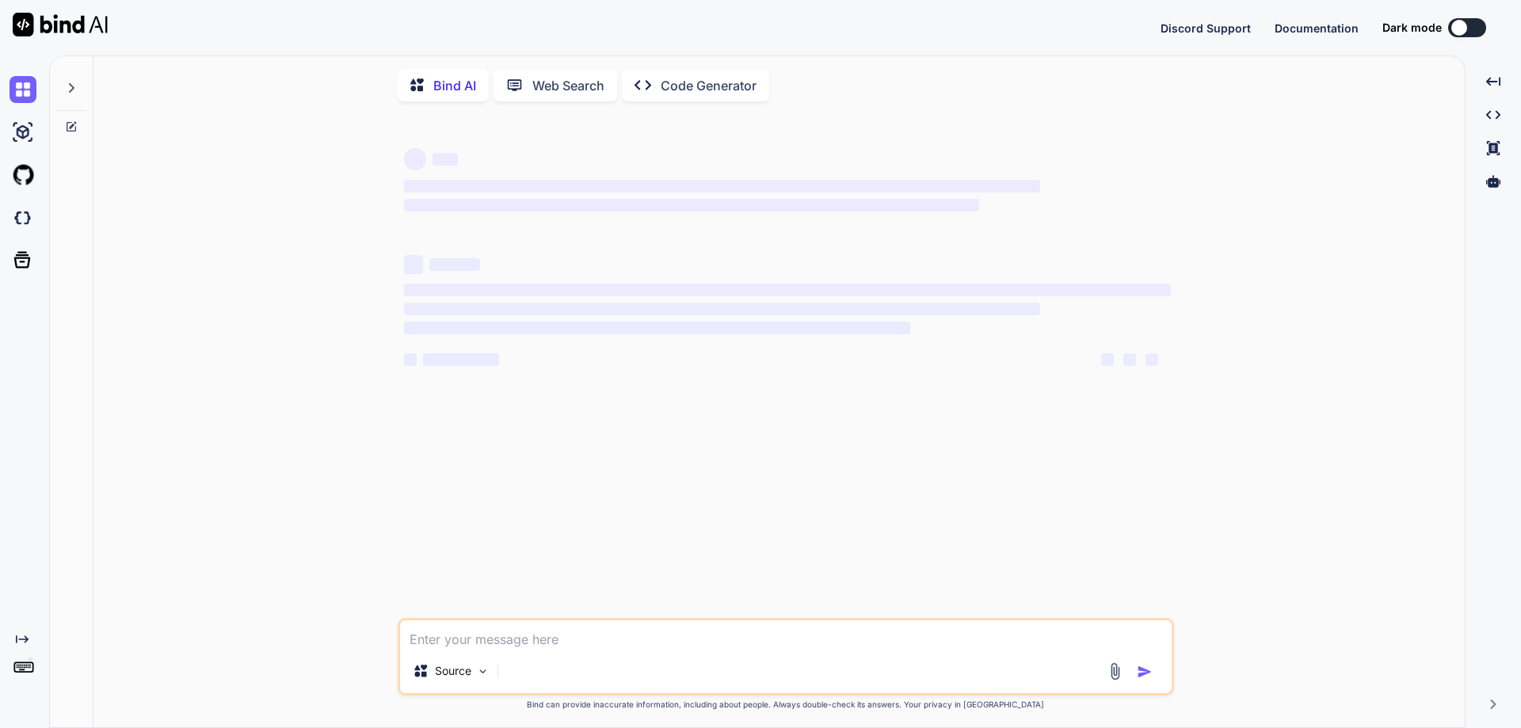 This screenshot has width=1521, height=728. I want to click on button: Discord Support, so click(1206, 28).